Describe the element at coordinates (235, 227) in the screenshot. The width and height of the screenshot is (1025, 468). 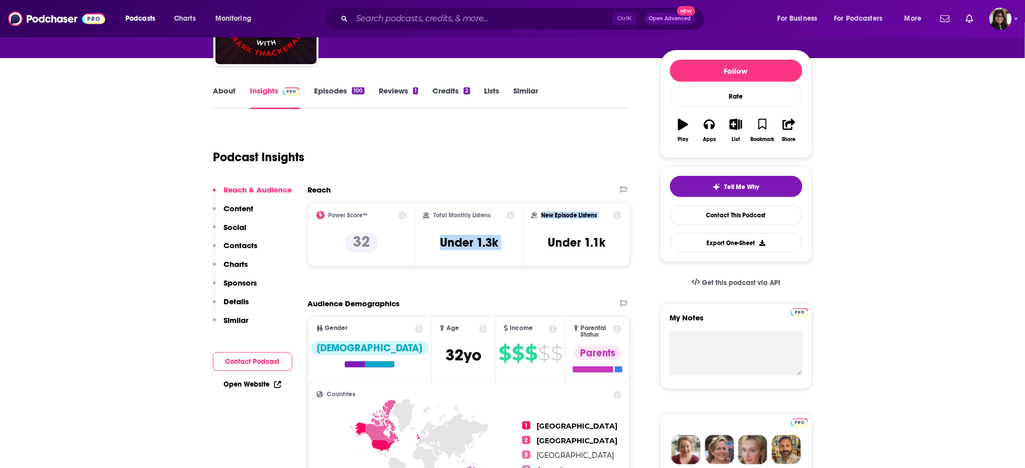
I see `p: Social` at that location.